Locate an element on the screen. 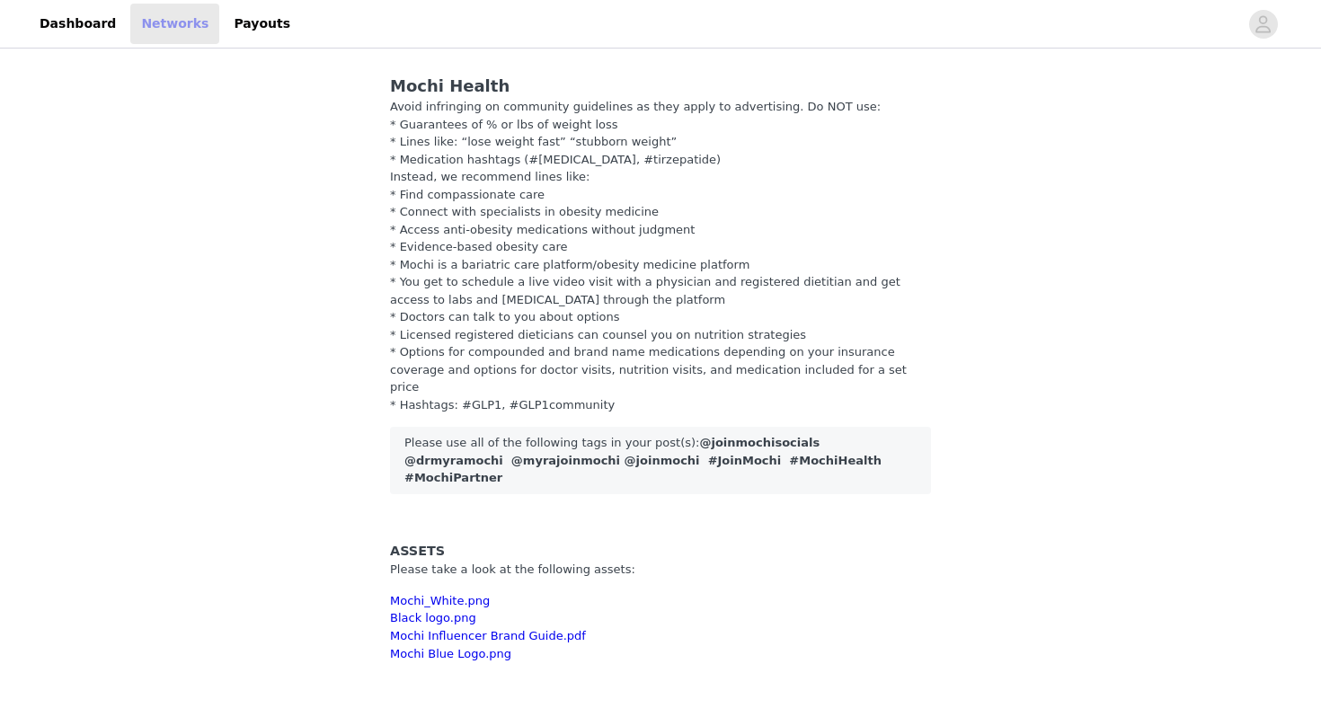  a: Mochi Blue Logo.png is located at coordinates (450, 653).